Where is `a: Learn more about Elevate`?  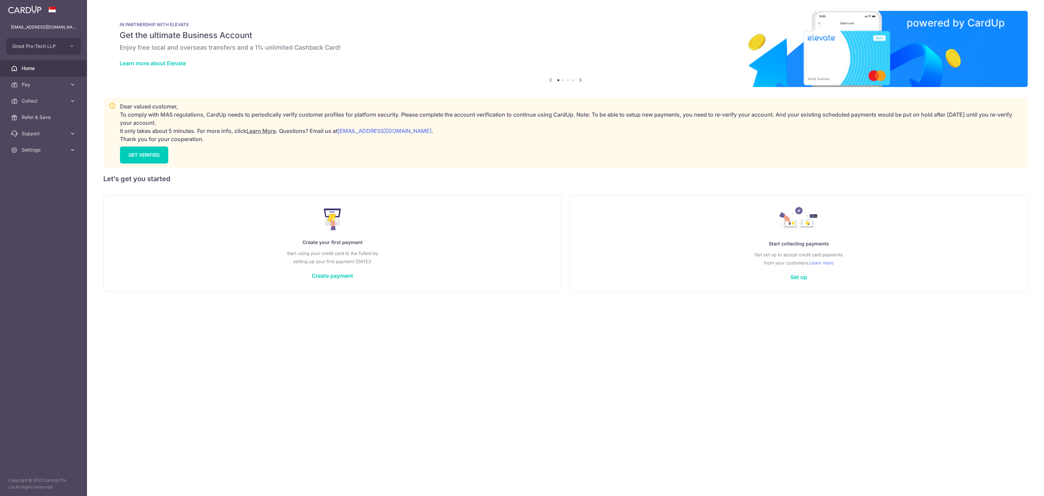
a: Learn more about Elevate is located at coordinates (153, 63).